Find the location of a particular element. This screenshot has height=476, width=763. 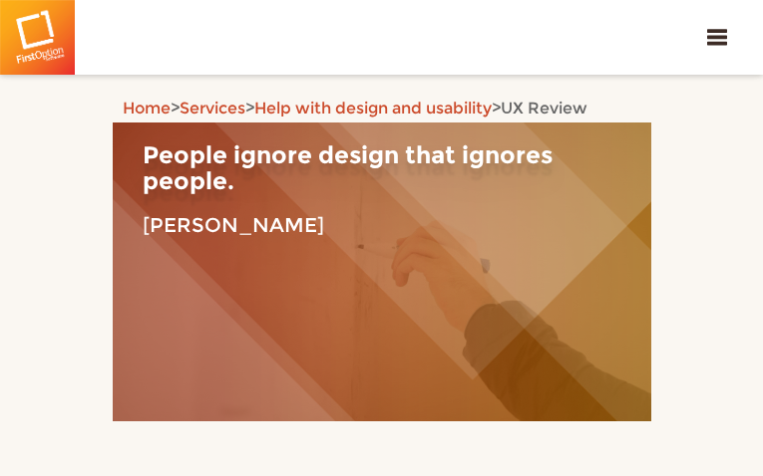

span: UX Review is located at coordinates (543, 108).